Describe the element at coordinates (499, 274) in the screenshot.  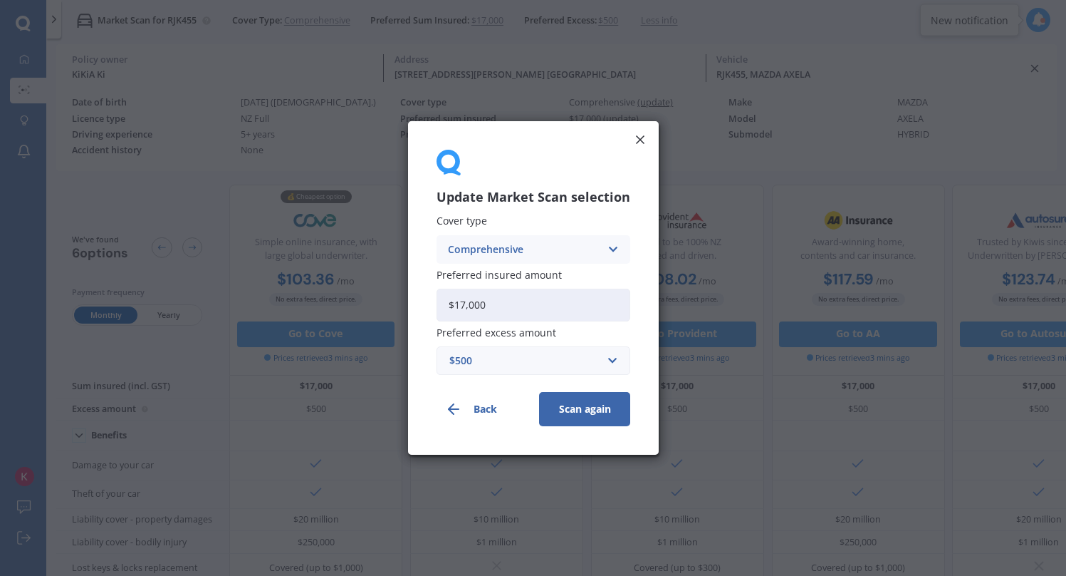
I see `span: Preferred insured amount` at that location.